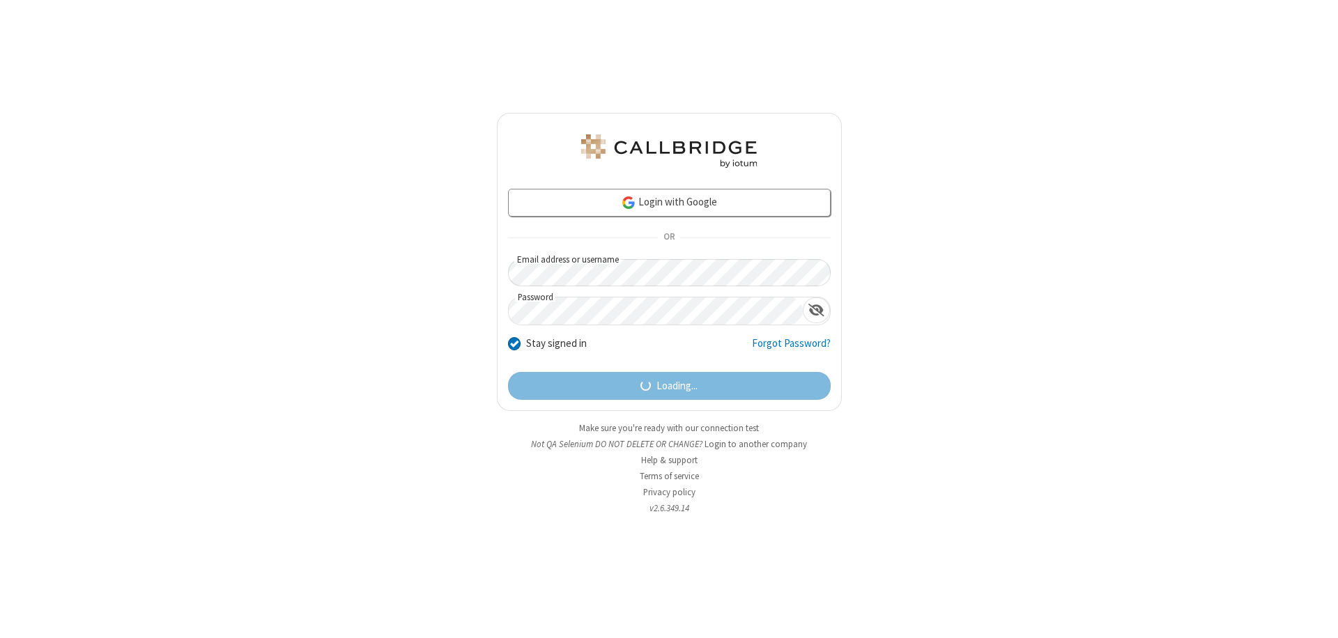 This screenshot has height=638, width=1338. What do you see at coordinates (669, 272) in the screenshot?
I see `input: Email address or username` at bounding box center [669, 272].